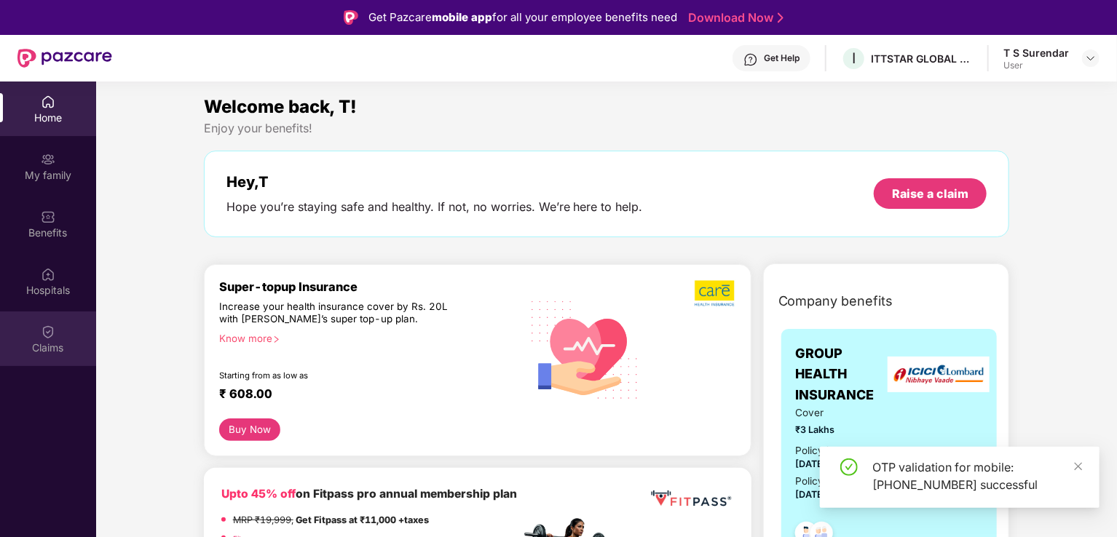 This screenshot has height=537, width=1117. What do you see at coordinates (606, 128) in the screenshot?
I see `div: Enjoy your benefits!` at bounding box center [606, 128].